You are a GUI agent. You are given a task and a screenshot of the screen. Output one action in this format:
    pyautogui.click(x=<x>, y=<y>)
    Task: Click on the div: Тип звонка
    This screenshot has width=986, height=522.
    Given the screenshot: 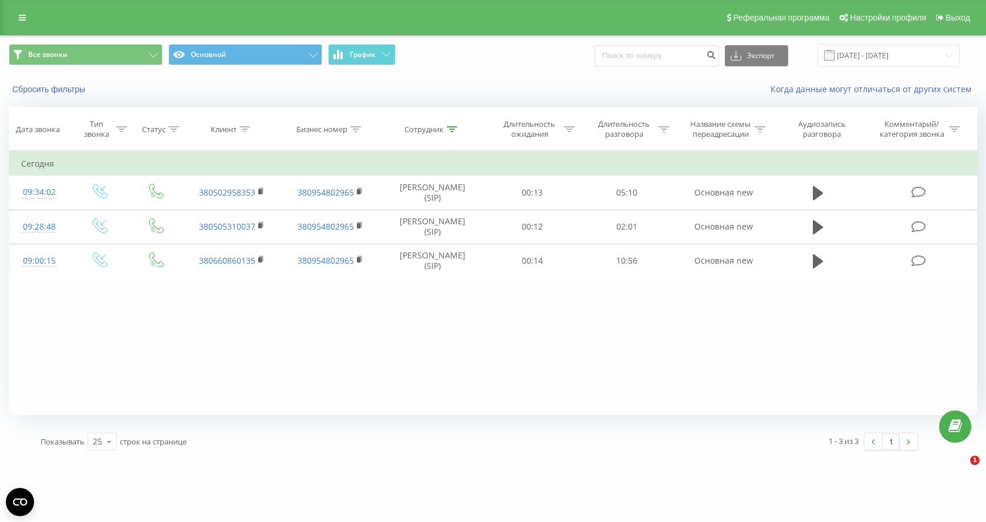 What is the action you would take?
    pyautogui.click(x=96, y=129)
    